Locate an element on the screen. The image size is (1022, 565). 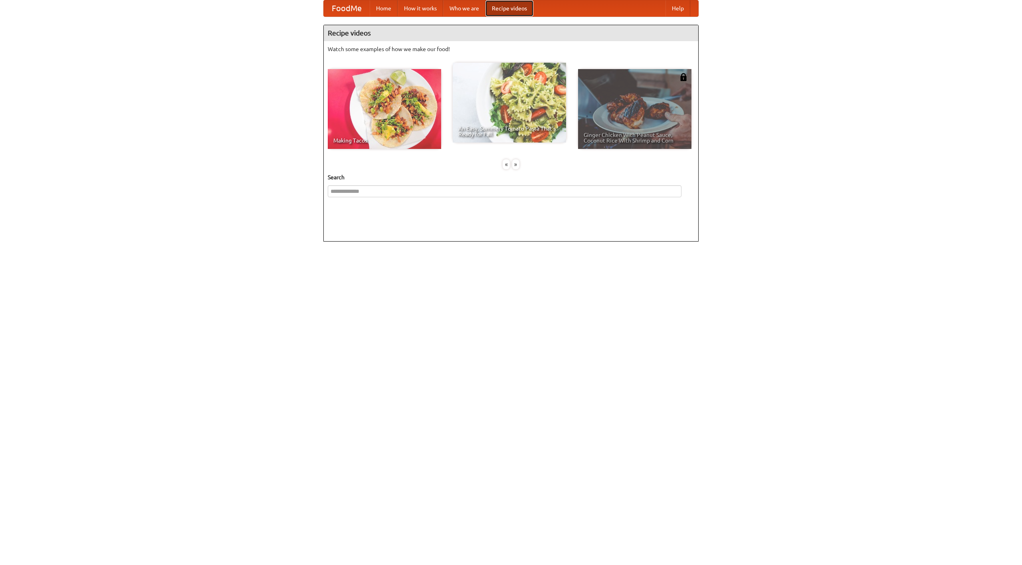
img: 483408.png is located at coordinates (683, 77).